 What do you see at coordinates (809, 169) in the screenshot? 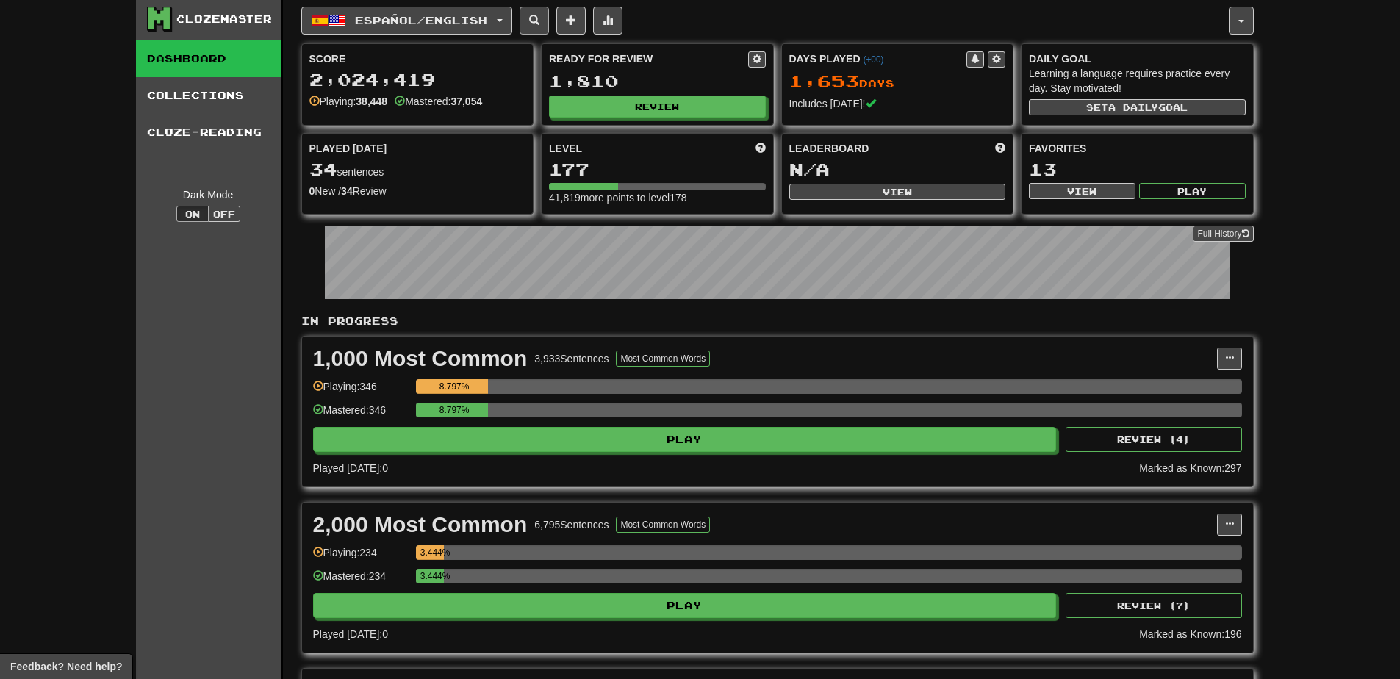
I see `span: N/A` at bounding box center [809, 169].